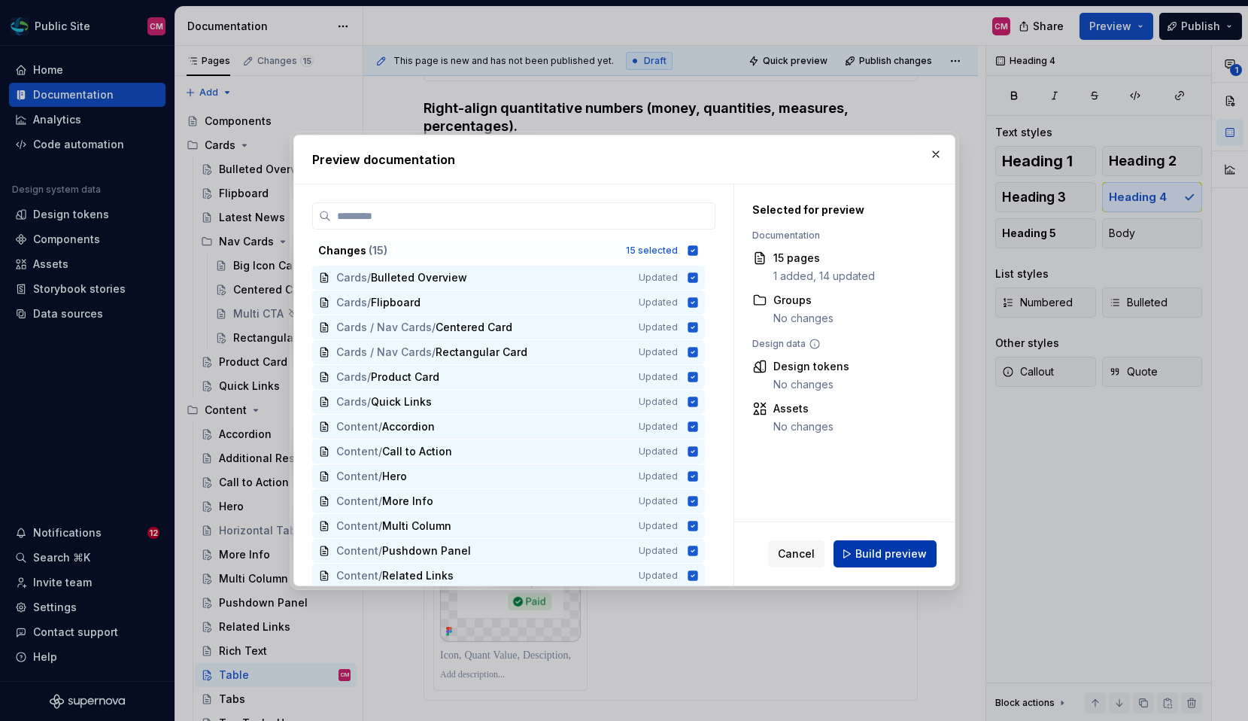  What do you see at coordinates (467, 250) in the screenshot?
I see `div: Changes` at bounding box center [467, 250].